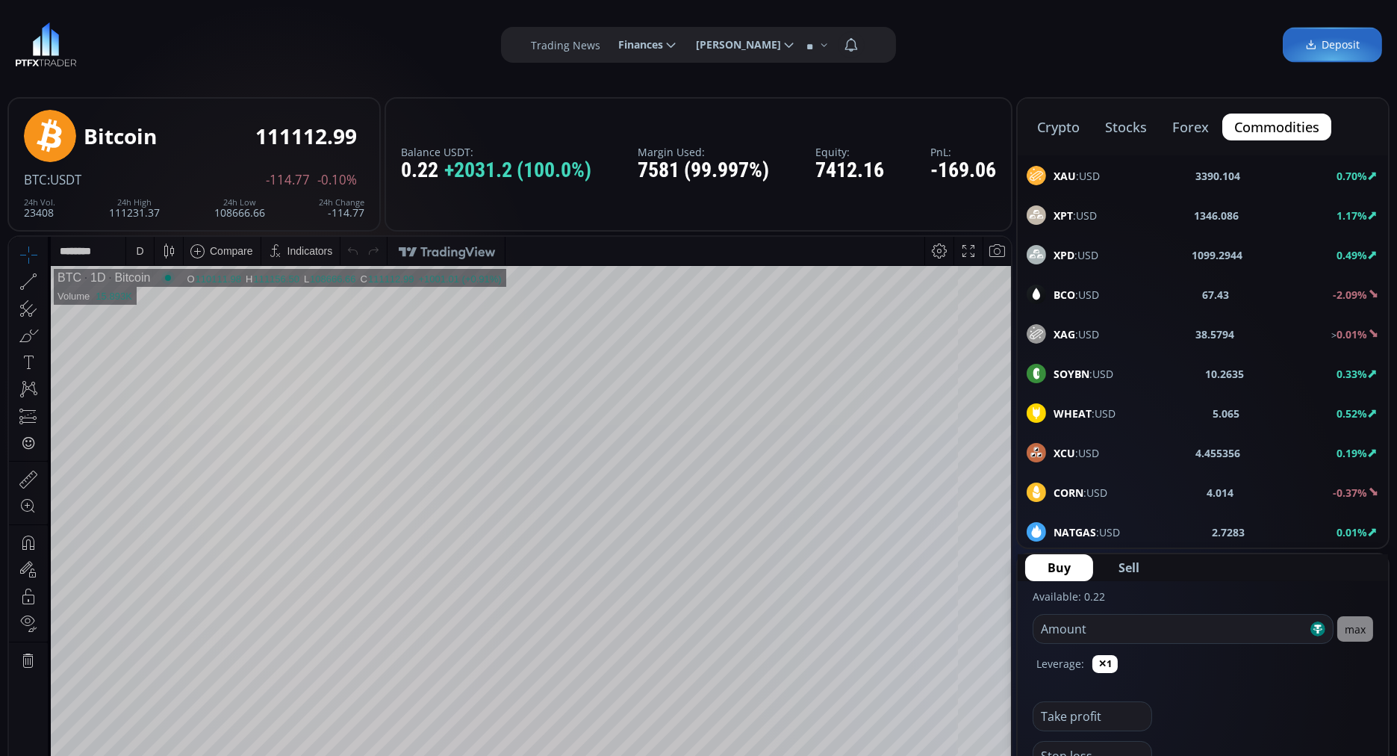 This screenshot has height=756, width=1397. Describe the element at coordinates (963, 170) in the screenshot. I see `div: -169.06` at that location.